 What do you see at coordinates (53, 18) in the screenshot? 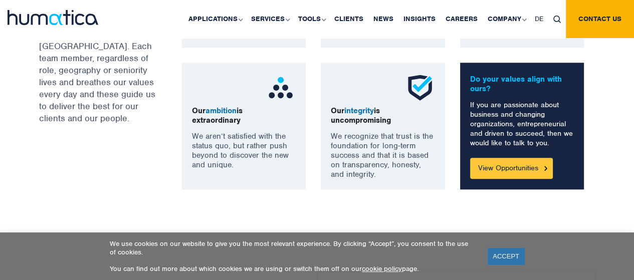
I see `img: logo` at bounding box center [53, 18].